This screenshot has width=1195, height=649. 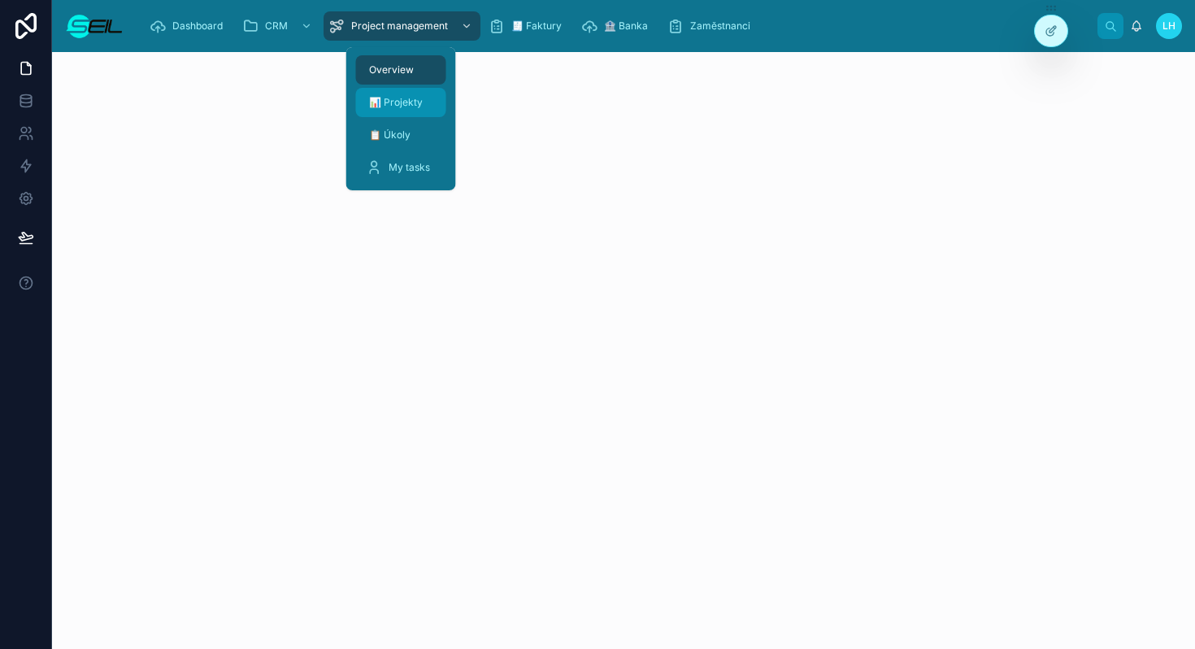 What do you see at coordinates (279, 26) in the screenshot?
I see `a: CRM` at bounding box center [279, 26].